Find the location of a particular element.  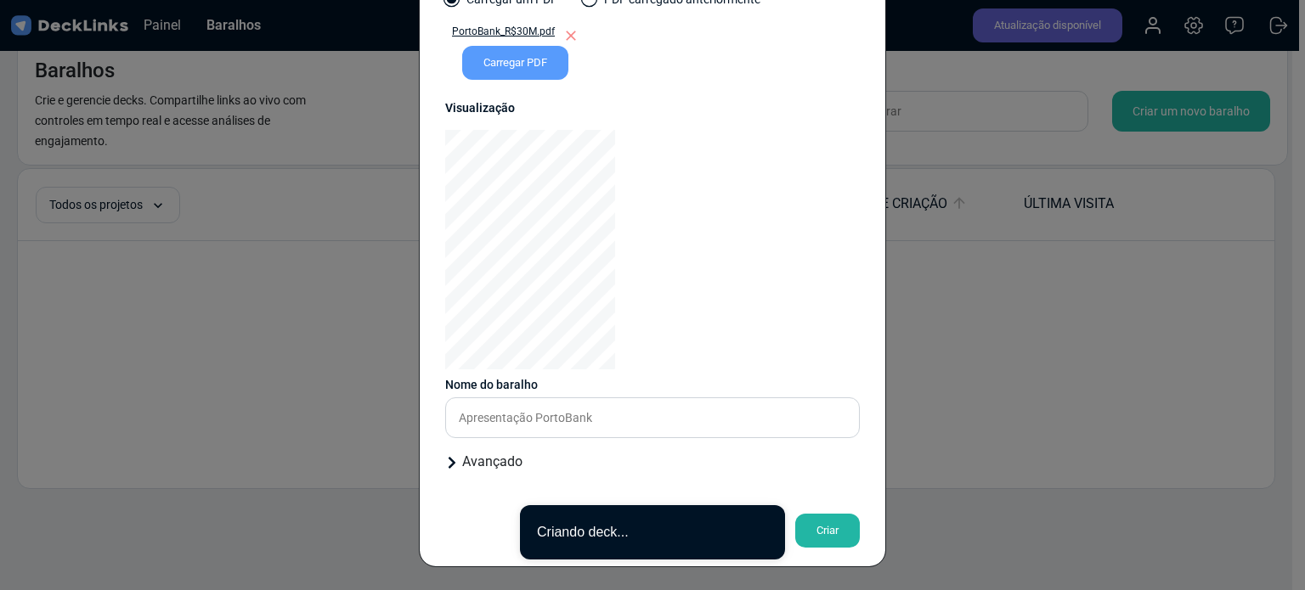

input: Digite um nome is located at coordinates (652, 418).